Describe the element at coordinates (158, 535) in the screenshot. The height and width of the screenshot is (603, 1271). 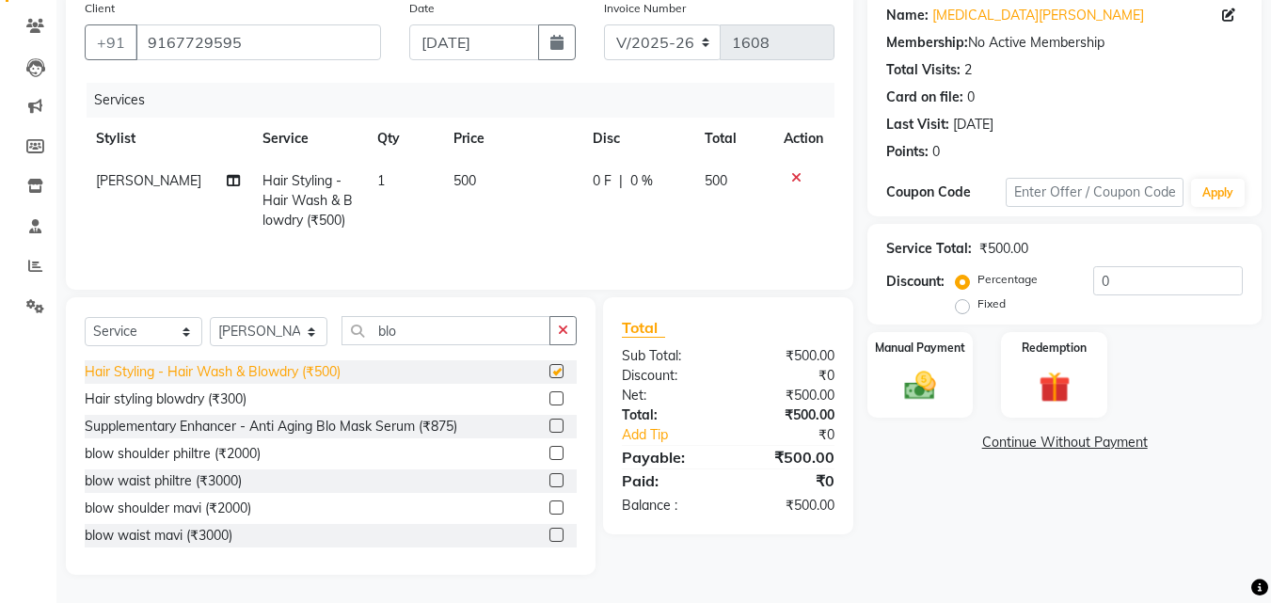
I see `div: blow waist mavi (₹3000)` at that location.